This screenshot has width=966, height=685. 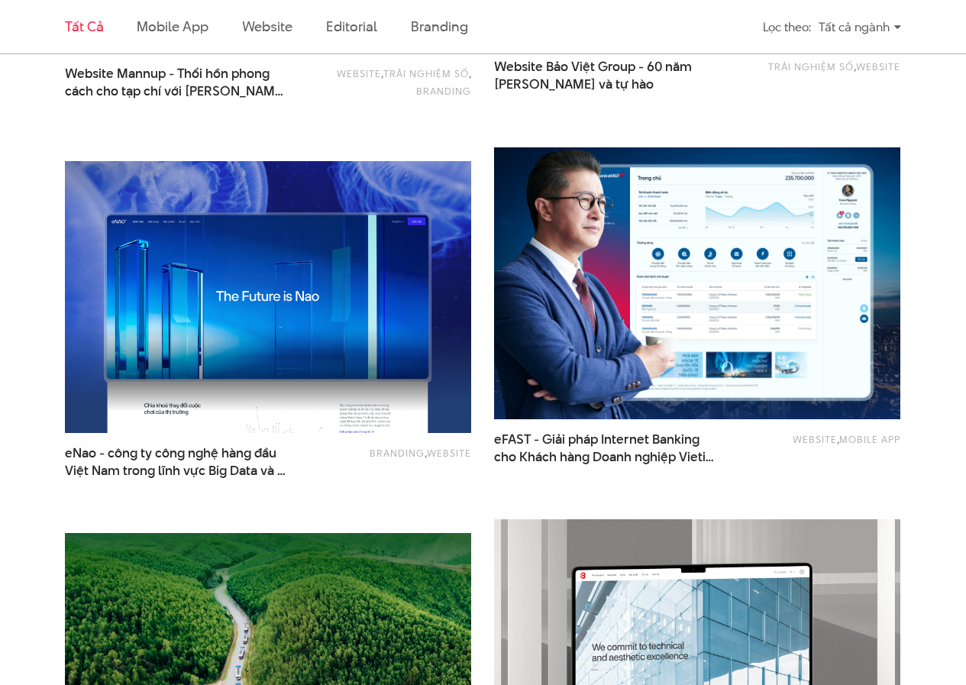 What do you see at coordinates (84, 26) in the screenshot?
I see `a: Tất cả` at bounding box center [84, 26].